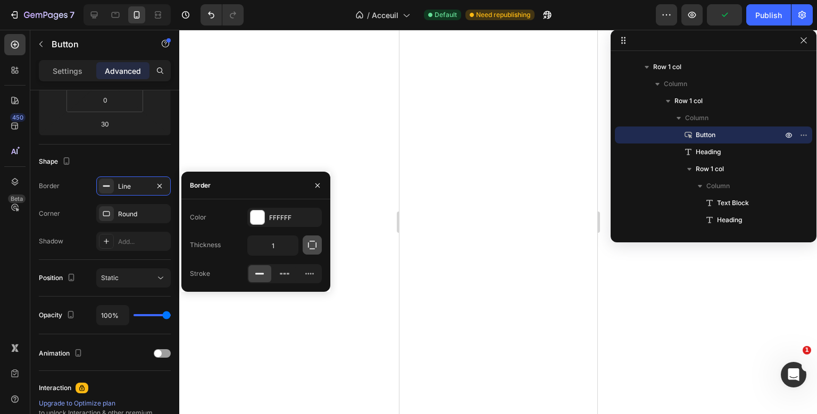 The image size is (817, 414). Describe the element at coordinates (446, 15) in the screenshot. I see `span: Default` at that location.